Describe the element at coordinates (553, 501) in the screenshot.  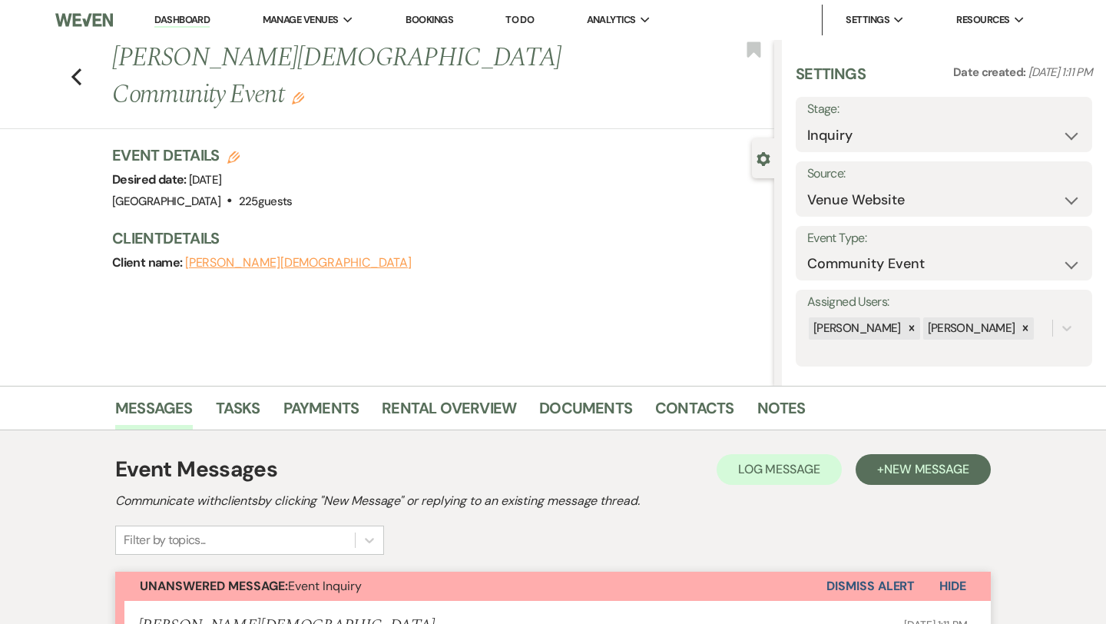
I see `h2: Communicate with clients by clicking "New Message" or replying to an existing message thread.` at that location.